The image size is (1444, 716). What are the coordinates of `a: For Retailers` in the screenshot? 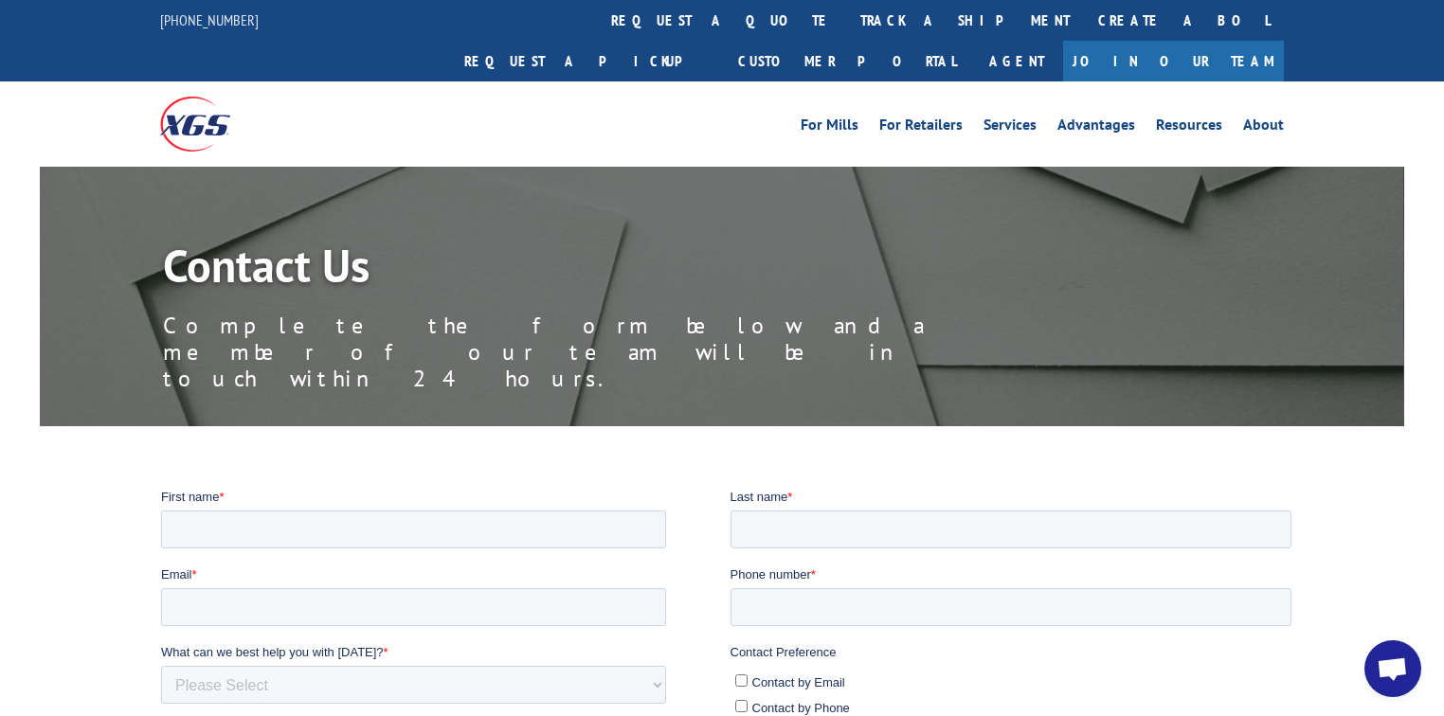 It's located at (921, 128).